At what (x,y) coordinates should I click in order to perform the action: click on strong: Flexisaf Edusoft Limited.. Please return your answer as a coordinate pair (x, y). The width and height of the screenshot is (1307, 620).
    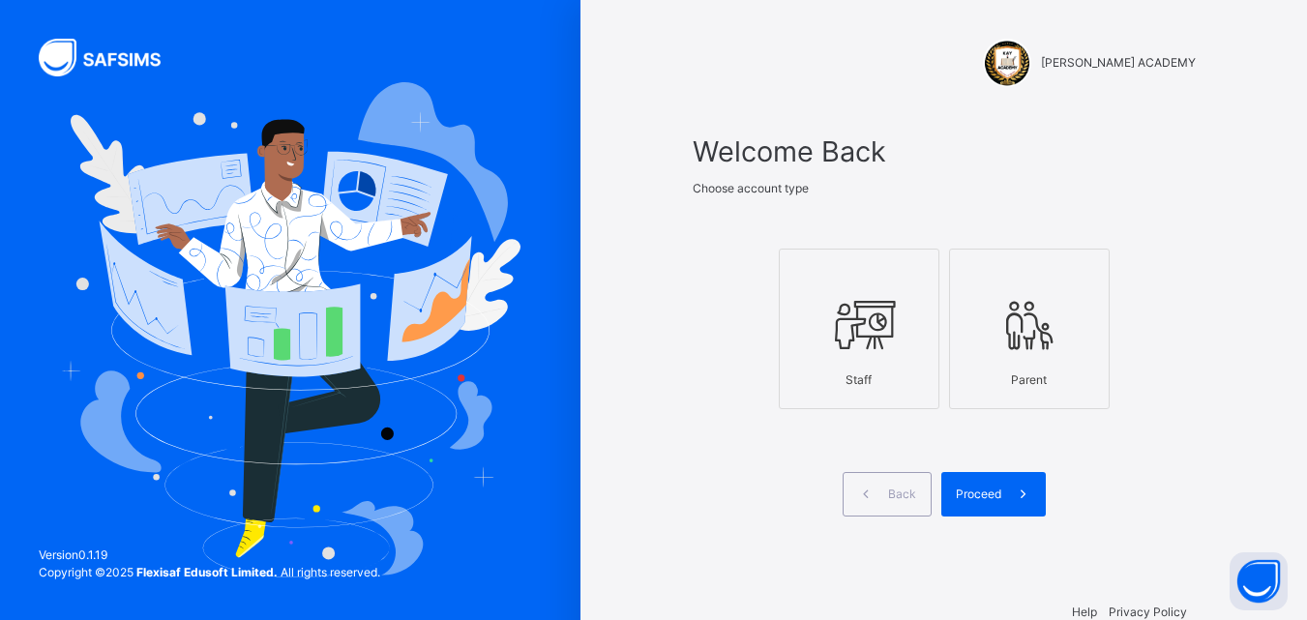
    Looking at the image, I should click on (207, 572).